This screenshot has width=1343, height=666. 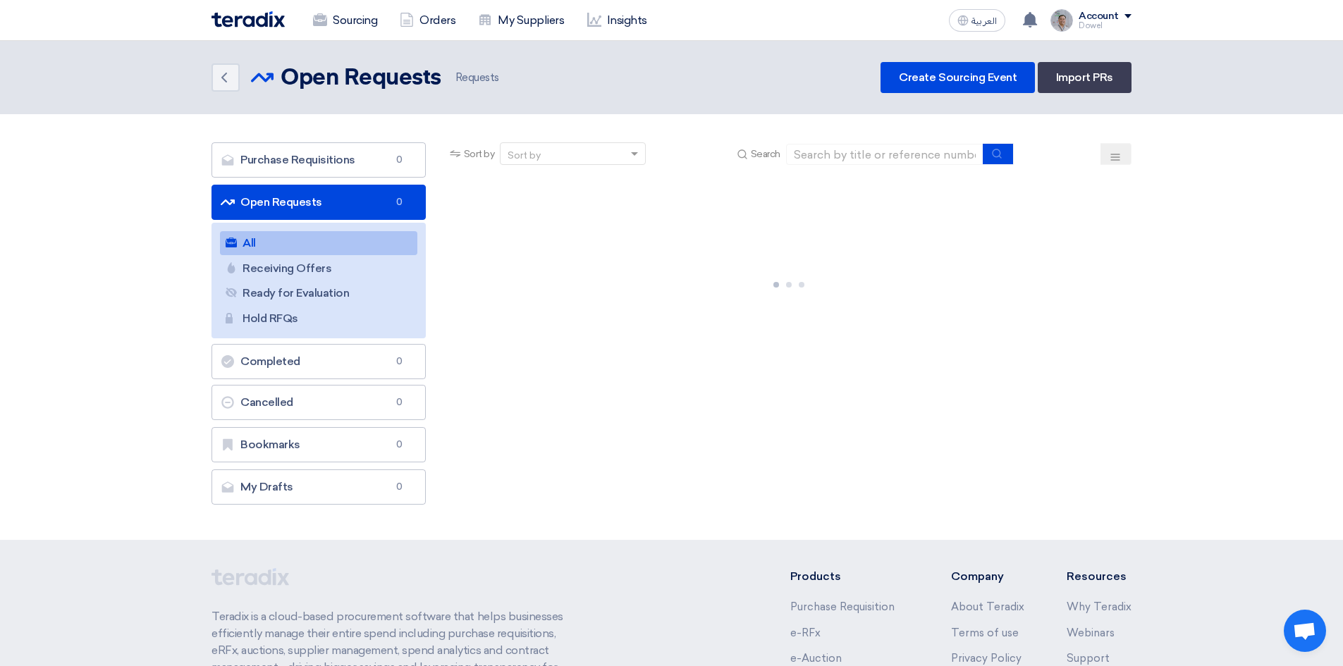 What do you see at coordinates (319, 293) in the screenshot?
I see `a: Ready for Evaluation` at bounding box center [319, 293].